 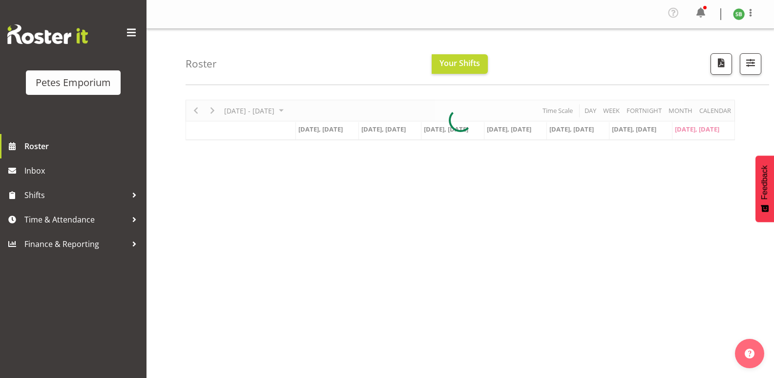 I want to click on h4: Roster, so click(x=201, y=64).